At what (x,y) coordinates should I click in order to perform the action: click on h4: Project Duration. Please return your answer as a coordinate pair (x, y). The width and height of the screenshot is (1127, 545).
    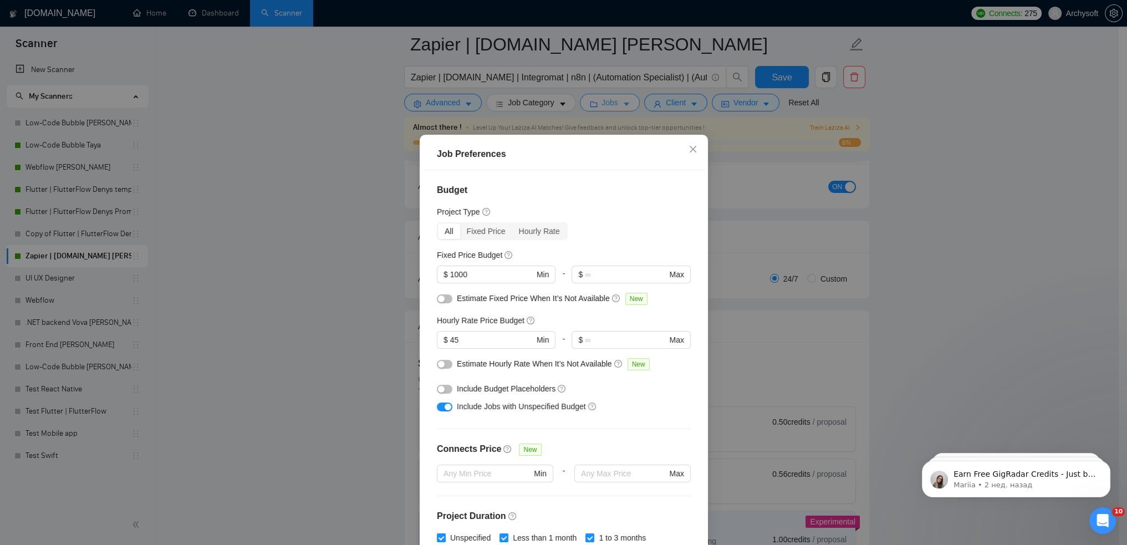
    Looking at the image, I should click on (564, 516).